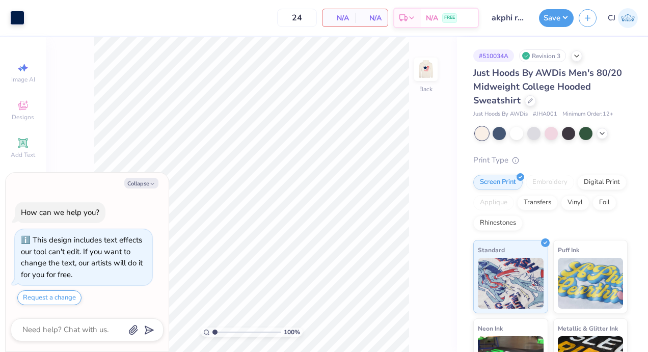 The width and height of the screenshot is (648, 352). Describe the element at coordinates (576, 203) in the screenshot. I see `div: Vinyl` at that location.